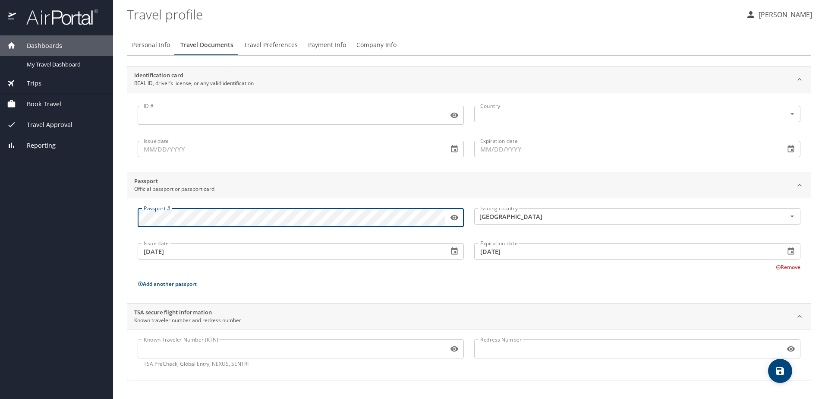 This screenshot has width=825, height=399. Describe the element at coordinates (433, 14) in the screenshot. I see `h1: Travel profile` at that location.